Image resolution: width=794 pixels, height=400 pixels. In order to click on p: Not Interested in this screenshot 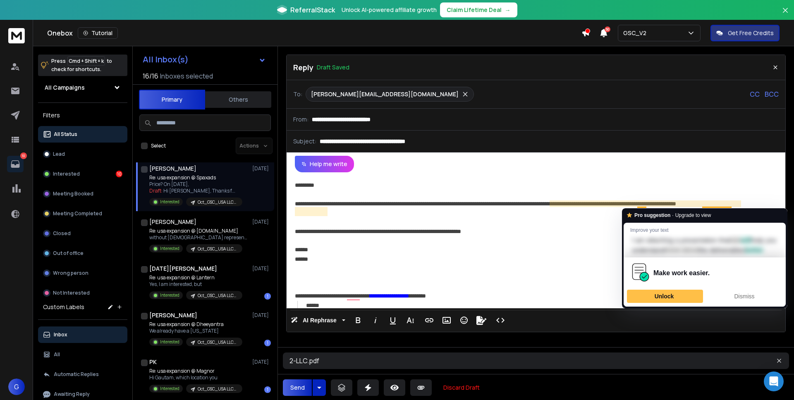, I will do `click(71, 293)`.